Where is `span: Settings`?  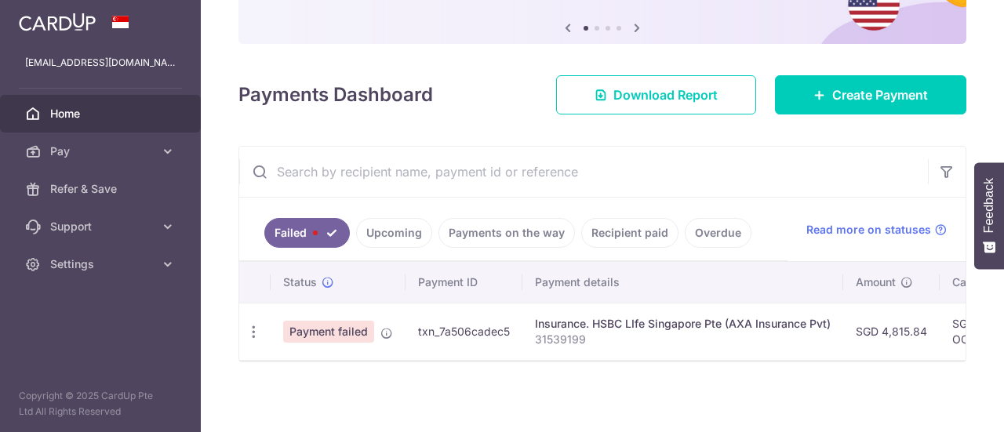
span: Settings is located at coordinates (102, 264).